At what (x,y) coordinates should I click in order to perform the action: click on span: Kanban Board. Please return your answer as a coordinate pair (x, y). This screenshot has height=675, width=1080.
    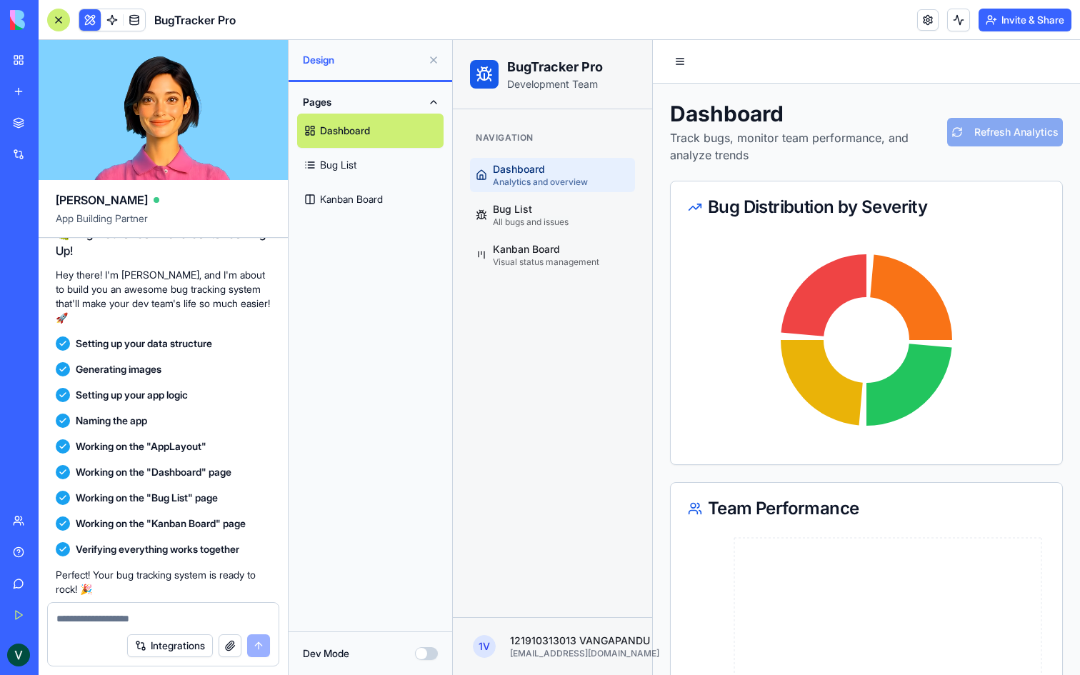
    Looking at the image, I should click on (74, 209).